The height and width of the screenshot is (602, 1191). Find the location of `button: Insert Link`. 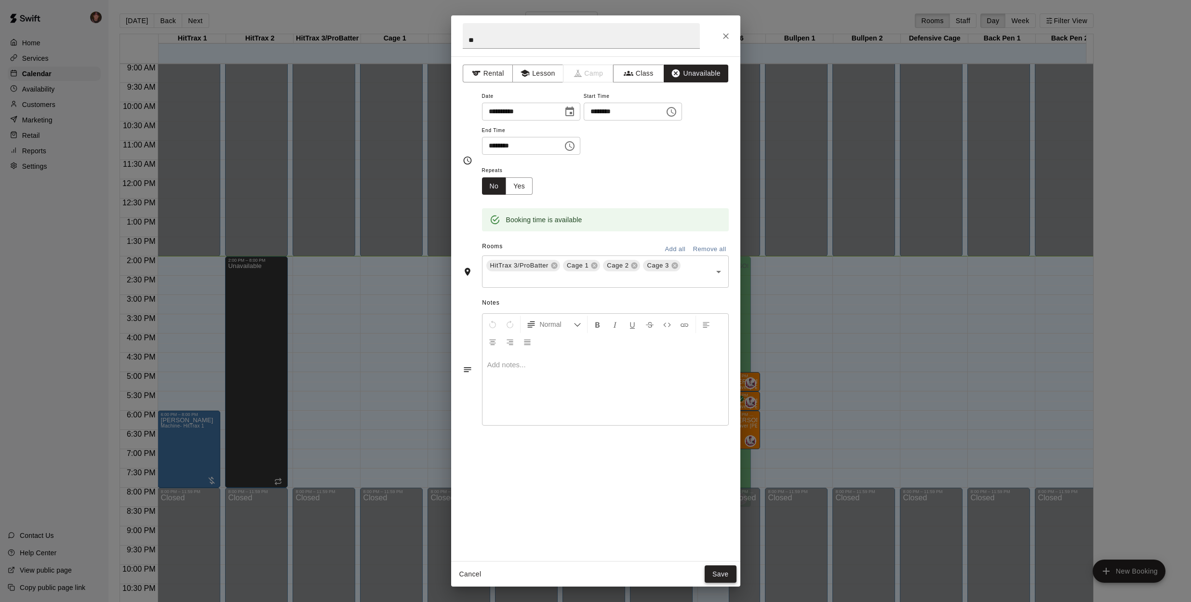

button: Insert Link is located at coordinates (685, 324).